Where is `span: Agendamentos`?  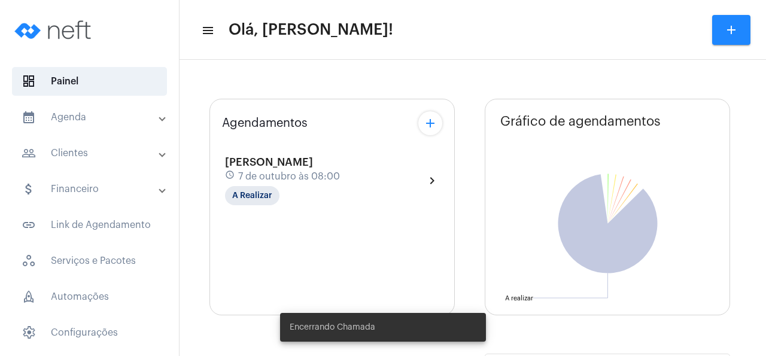 span: Agendamentos is located at coordinates (264, 123).